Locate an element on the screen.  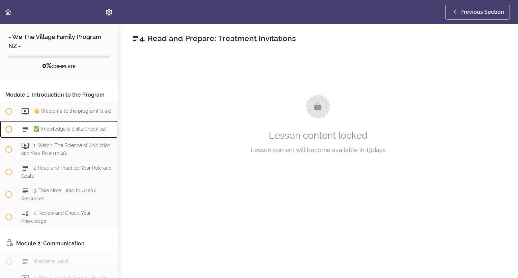
span: 4. Review and Check: Your Knowledge is located at coordinates (56, 217).